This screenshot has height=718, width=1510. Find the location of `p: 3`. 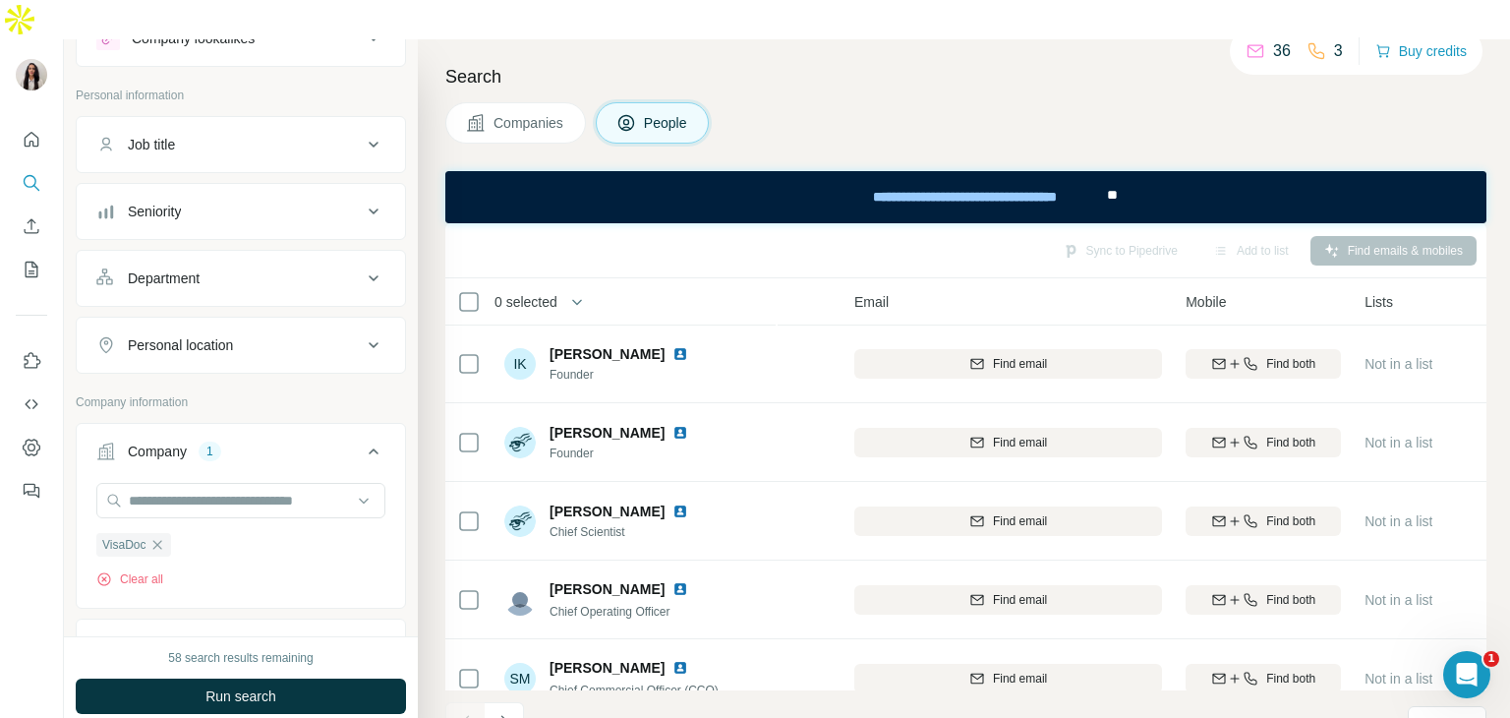

p: 3 is located at coordinates (1338, 51).